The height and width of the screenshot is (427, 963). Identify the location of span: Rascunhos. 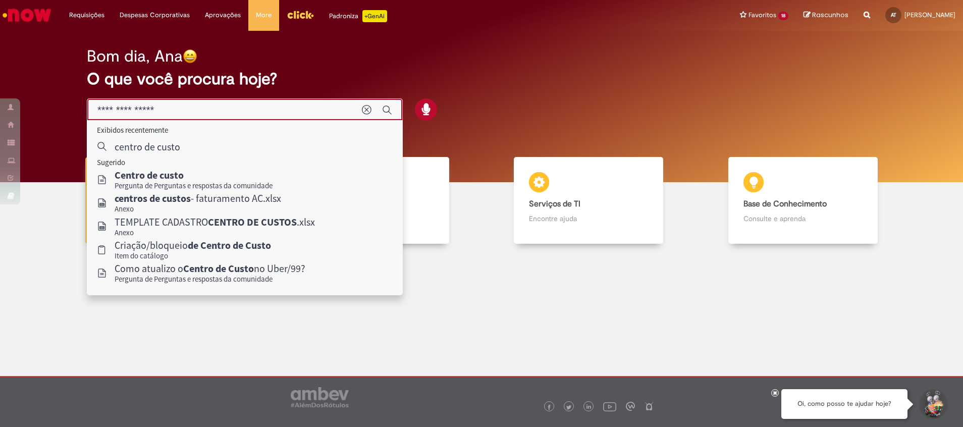
(830, 15).